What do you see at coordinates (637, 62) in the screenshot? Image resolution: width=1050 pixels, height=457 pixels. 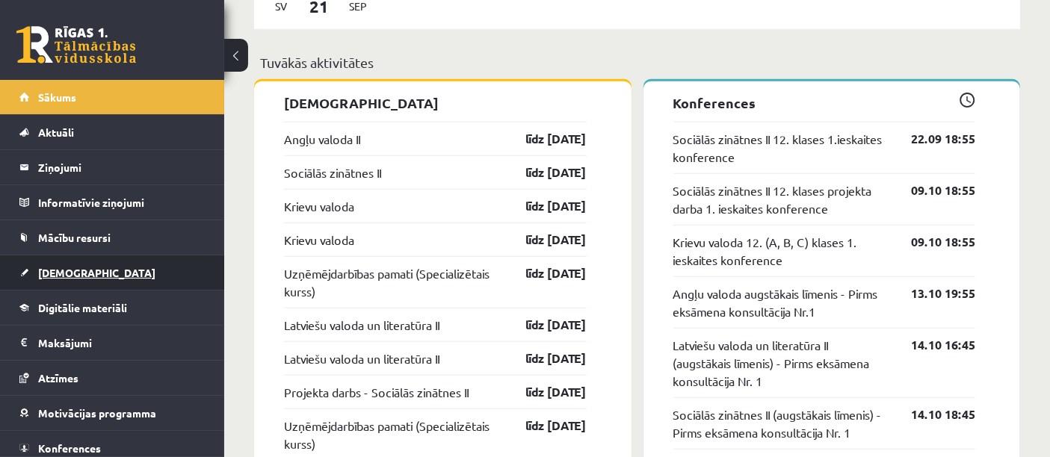 I see `p: Tuvākās aktivitātes` at bounding box center [637, 62].